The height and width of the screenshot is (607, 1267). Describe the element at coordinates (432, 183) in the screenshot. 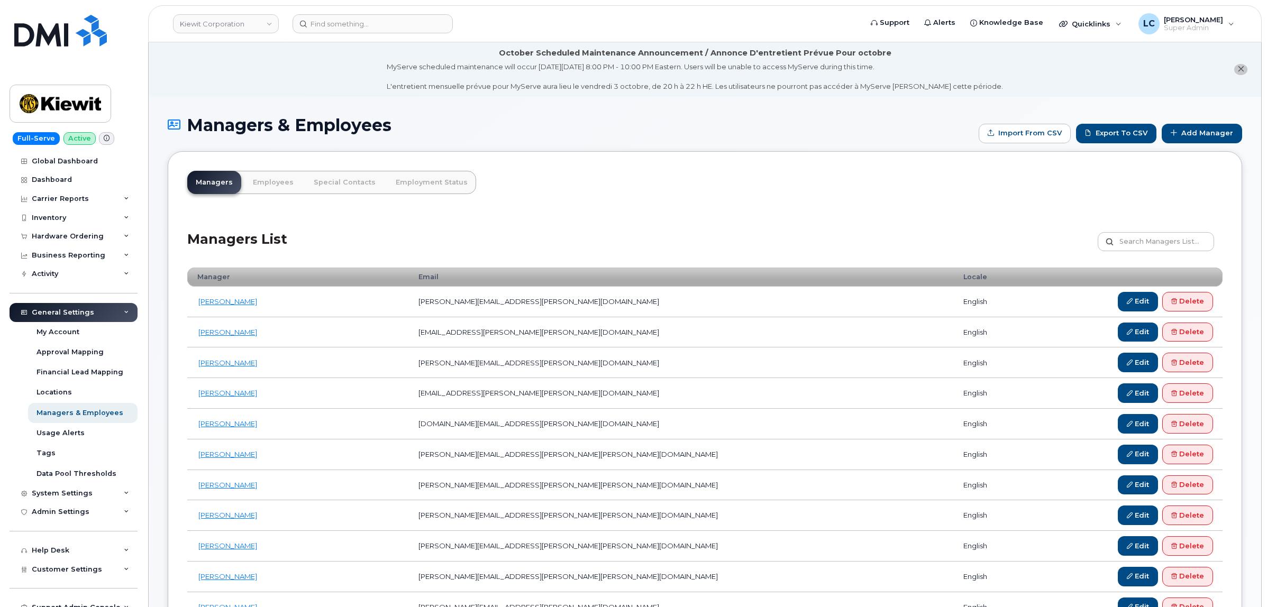

I see `a: Employment Status` at that location.